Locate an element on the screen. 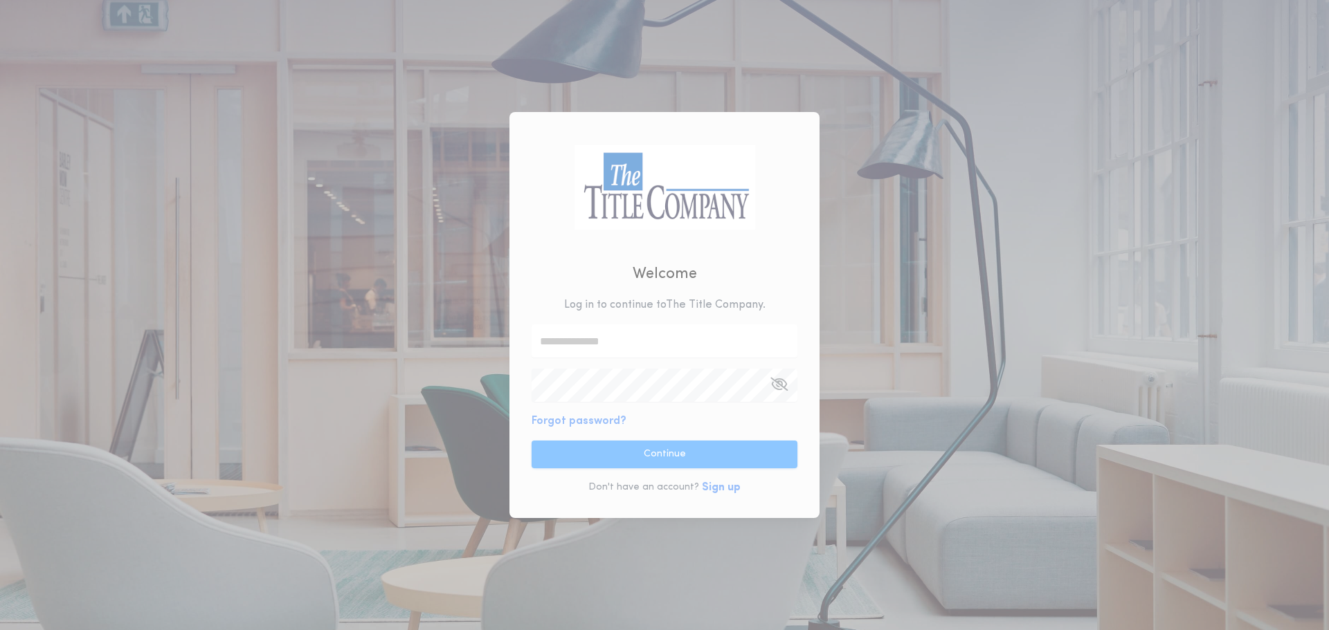 Image resolution: width=1329 pixels, height=630 pixels. button: Sign up is located at coordinates (721, 488).